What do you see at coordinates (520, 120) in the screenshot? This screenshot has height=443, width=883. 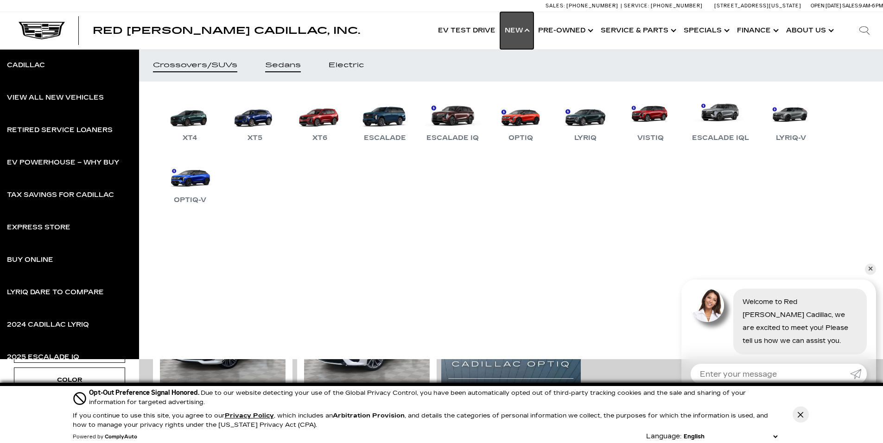 I see `a: OPTIQ` at bounding box center [520, 120].